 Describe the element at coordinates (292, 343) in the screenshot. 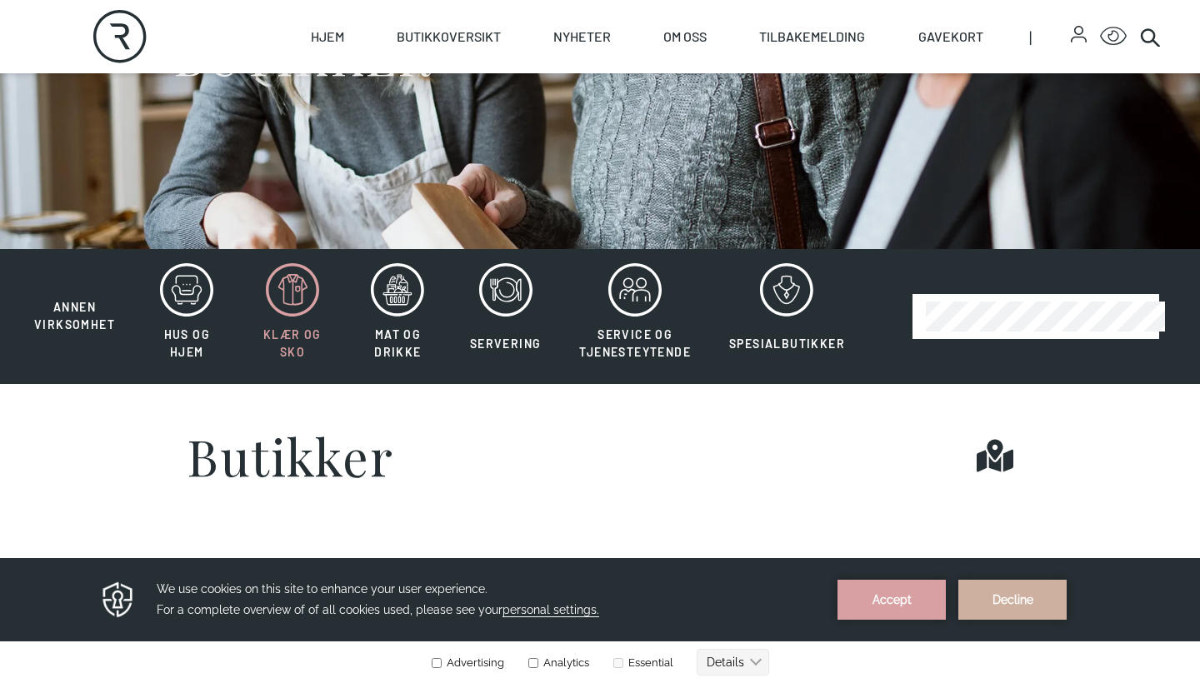

I see `span: Klær og sko` at that location.